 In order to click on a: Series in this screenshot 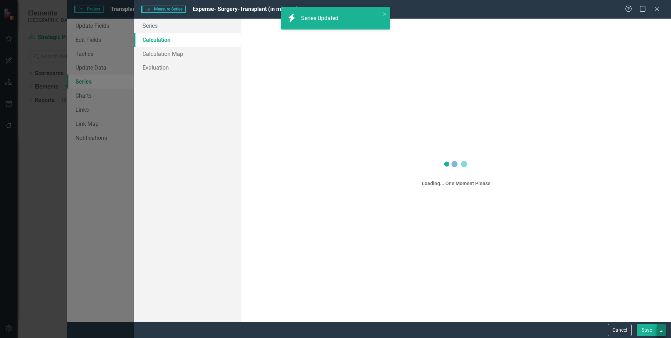, I will do `click(188, 26)`.